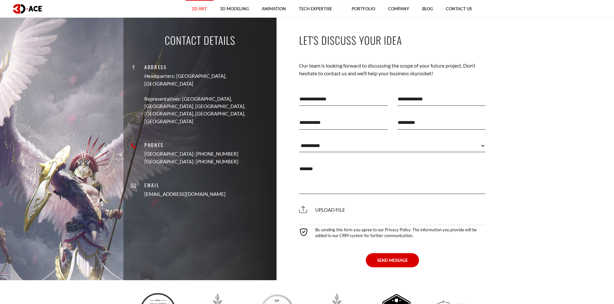 This screenshot has width=614, height=304. Describe the element at coordinates (41, 40) in the screenshot. I see `div: Domain Overview` at that location.